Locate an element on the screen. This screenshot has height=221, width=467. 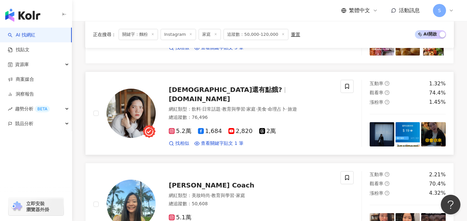
img: logo is located at coordinates (23, 15).